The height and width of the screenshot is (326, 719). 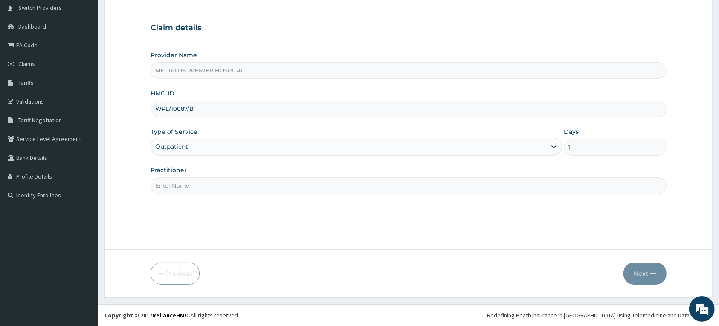 I want to click on textarea: Type your message and hit 'Enter', so click(x=83, y=248).